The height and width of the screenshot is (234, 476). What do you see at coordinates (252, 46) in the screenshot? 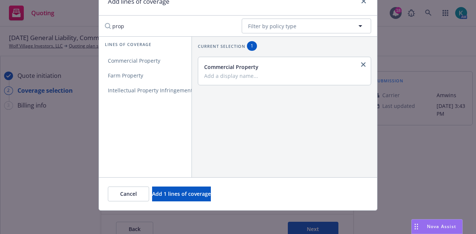
I see `span: 1` at bounding box center [252, 46].